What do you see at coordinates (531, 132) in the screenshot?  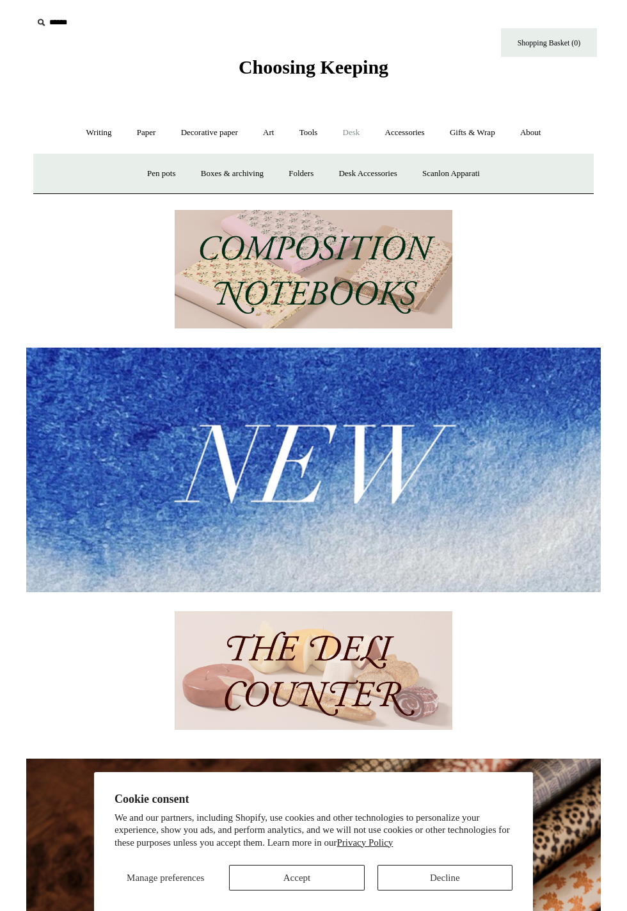 I see `a: About` at bounding box center [531, 132].